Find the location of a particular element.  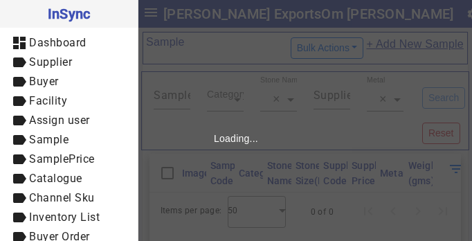

span: Channel Sku is located at coordinates (62, 197).